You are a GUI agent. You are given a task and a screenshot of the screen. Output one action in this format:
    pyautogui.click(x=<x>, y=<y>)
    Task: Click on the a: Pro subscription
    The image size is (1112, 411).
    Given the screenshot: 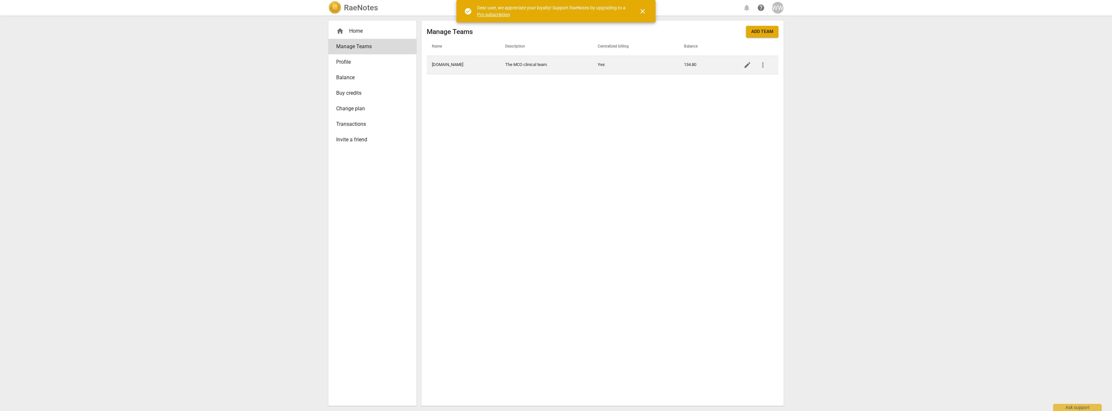 What is the action you would take?
    pyautogui.click(x=493, y=15)
    